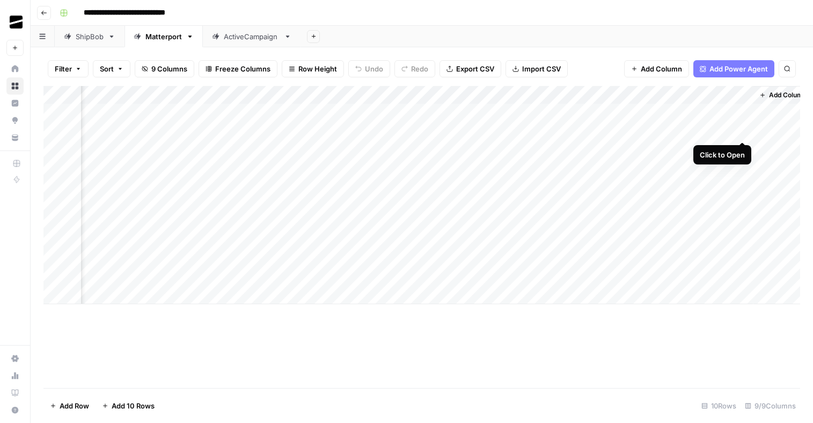  What do you see at coordinates (15, 358) in the screenshot?
I see `a: Settings` at bounding box center [15, 358].